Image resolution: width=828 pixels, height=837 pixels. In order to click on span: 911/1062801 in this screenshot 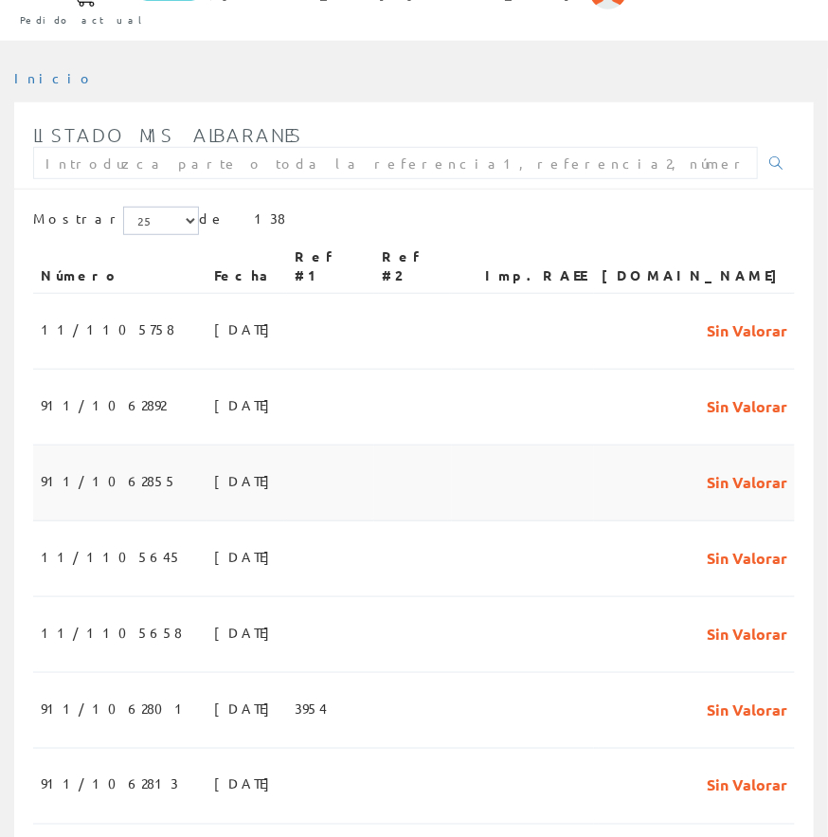, I will do `click(116, 708)`.